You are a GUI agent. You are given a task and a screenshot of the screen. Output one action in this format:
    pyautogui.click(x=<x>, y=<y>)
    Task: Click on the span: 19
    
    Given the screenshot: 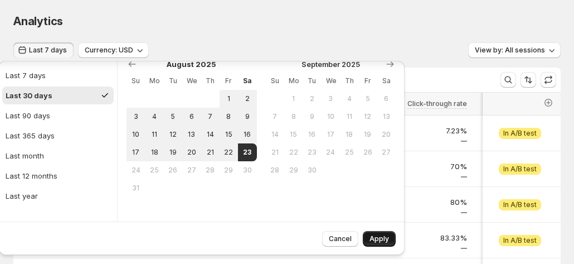 What is the action you would take?
    pyautogui.click(x=173, y=152)
    